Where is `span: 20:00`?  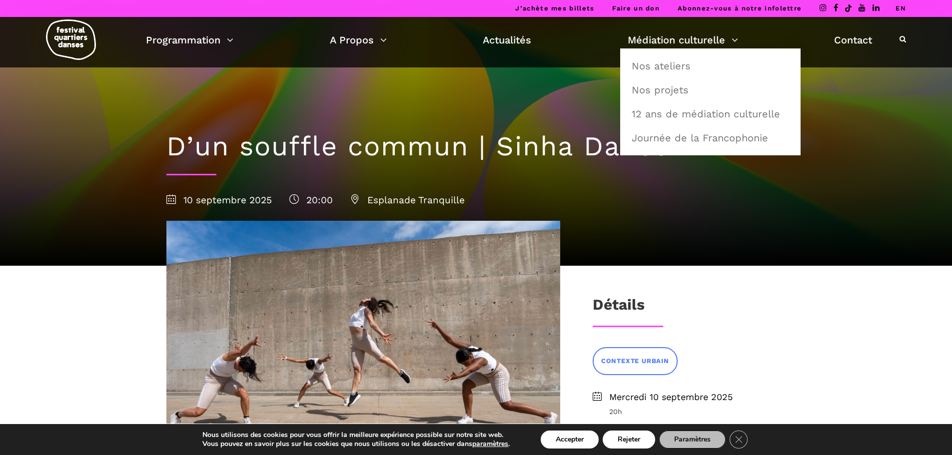 span: 20:00 is located at coordinates (311, 200).